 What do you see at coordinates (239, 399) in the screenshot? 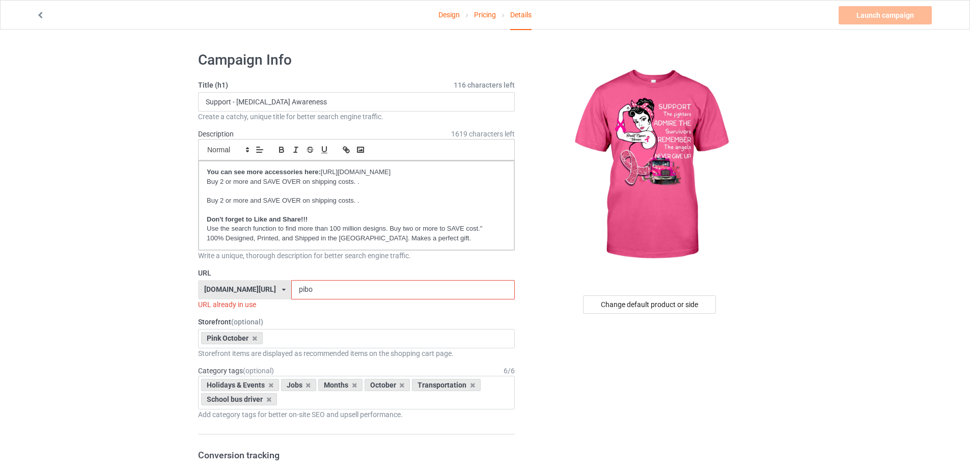
I see `div: School bus driver` at bounding box center [239, 399].